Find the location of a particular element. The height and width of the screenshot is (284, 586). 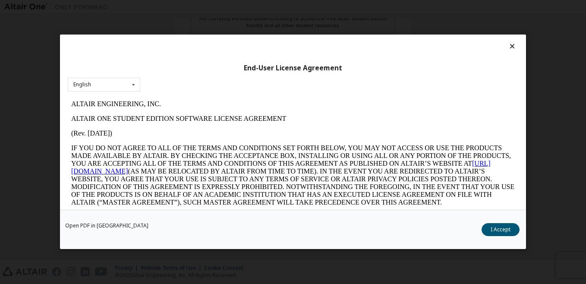

div: End-User License Agreement is located at coordinates (293, 68).